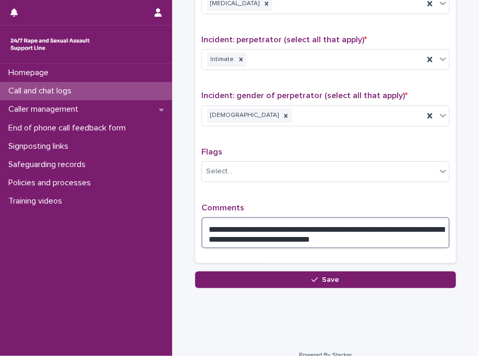  I want to click on p: Caller management, so click(45, 109).